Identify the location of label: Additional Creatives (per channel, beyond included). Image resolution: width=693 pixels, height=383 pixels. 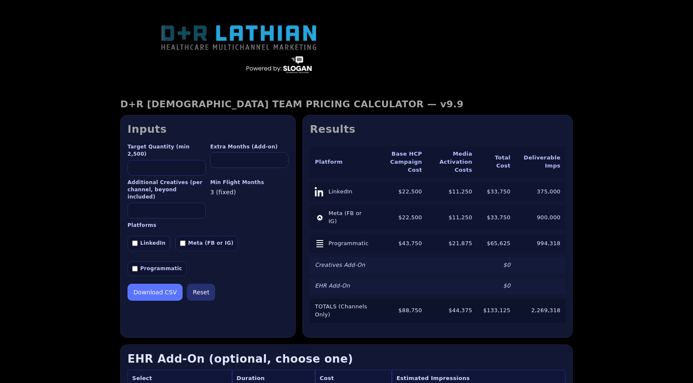
(167, 190).